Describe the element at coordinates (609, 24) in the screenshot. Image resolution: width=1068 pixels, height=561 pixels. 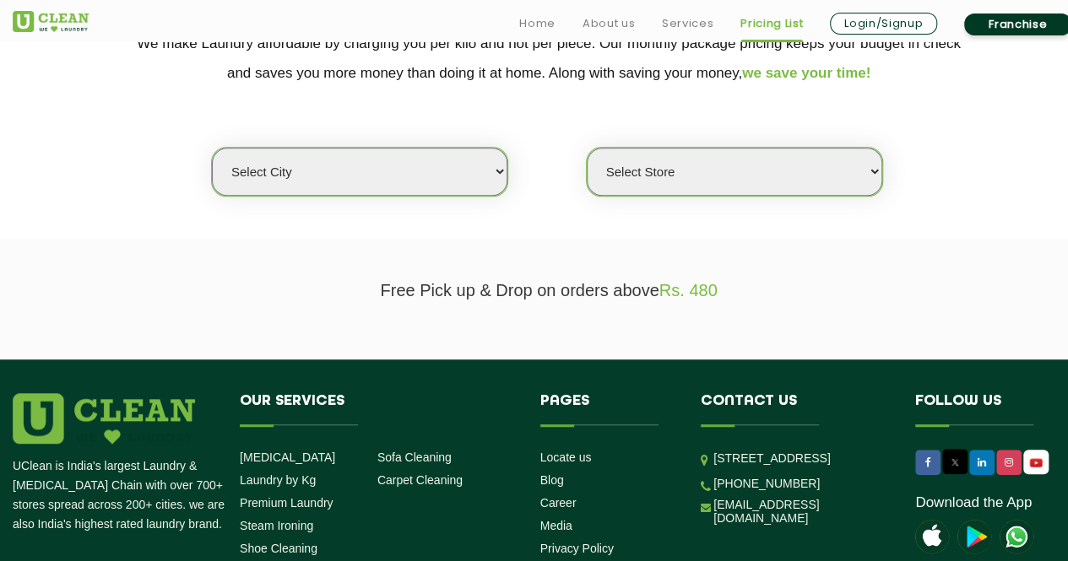
I see `a: About us` at that location.